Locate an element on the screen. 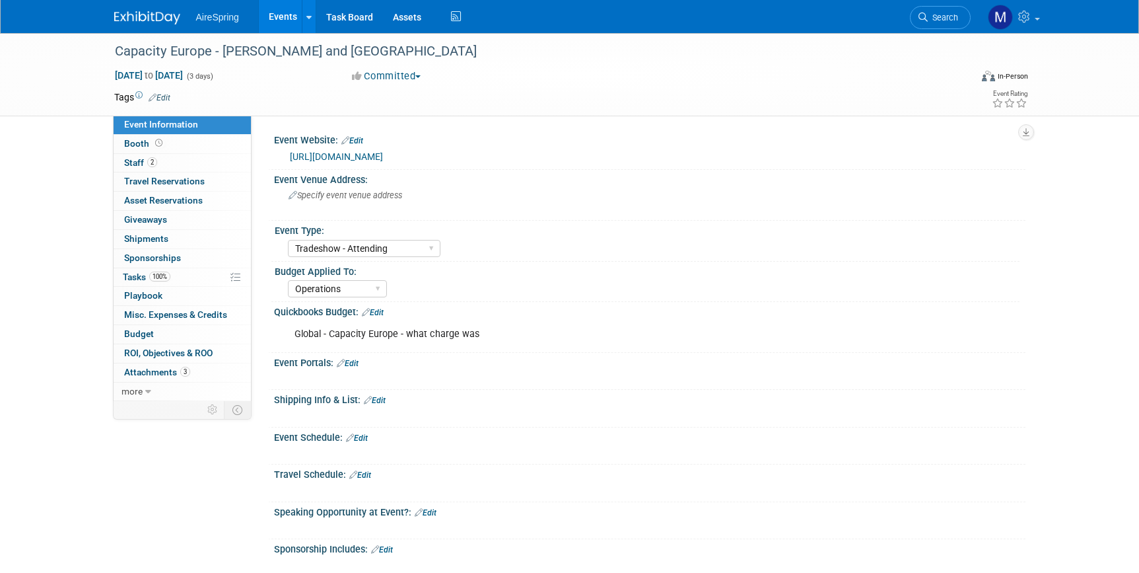 The image size is (1139, 573). div: Event Rating is located at coordinates (1010, 94).